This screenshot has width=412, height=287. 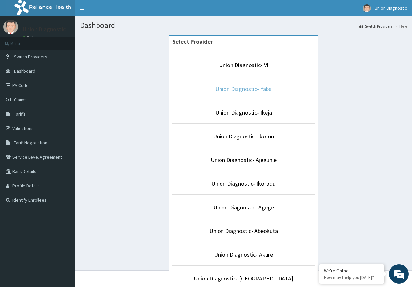 I want to click on a: Union Diagnostic- Akure, so click(x=243, y=254).